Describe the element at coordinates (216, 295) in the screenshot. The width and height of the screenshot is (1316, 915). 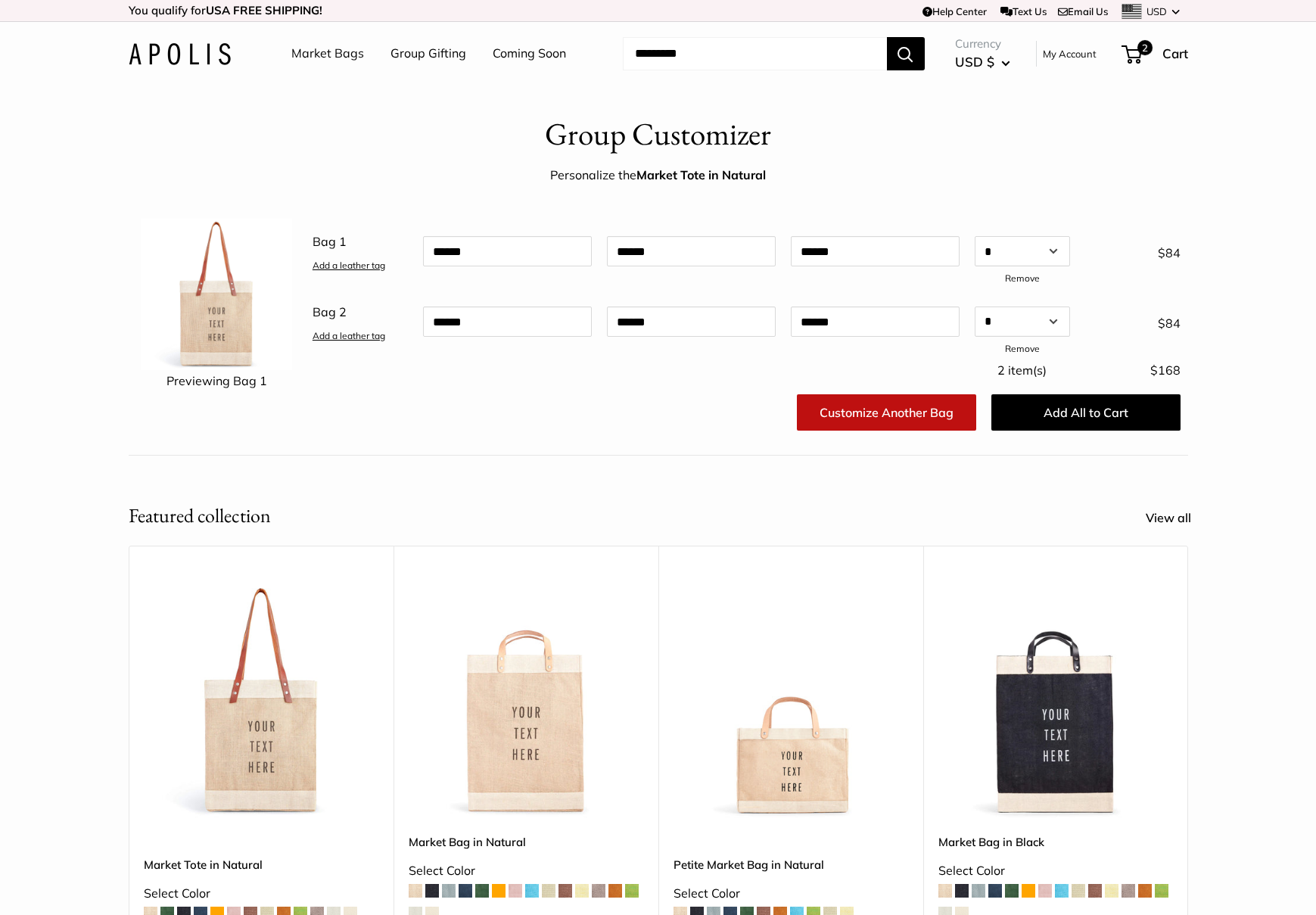
I see `img: Apolis_Natural_MT_01.jpg` at that location.